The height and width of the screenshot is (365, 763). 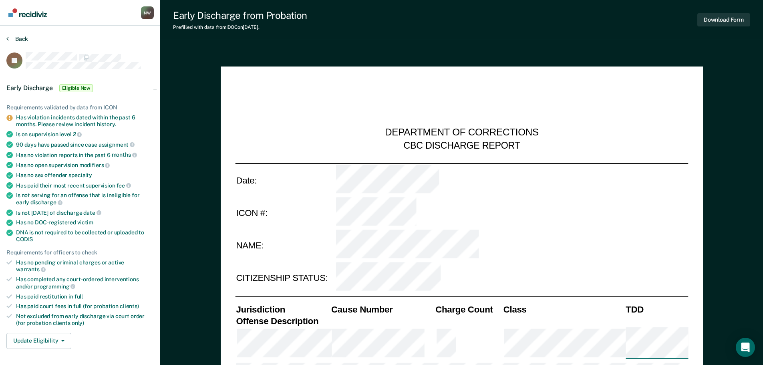 What do you see at coordinates (124, 185) in the screenshot?
I see `span: fee` at bounding box center [124, 185].